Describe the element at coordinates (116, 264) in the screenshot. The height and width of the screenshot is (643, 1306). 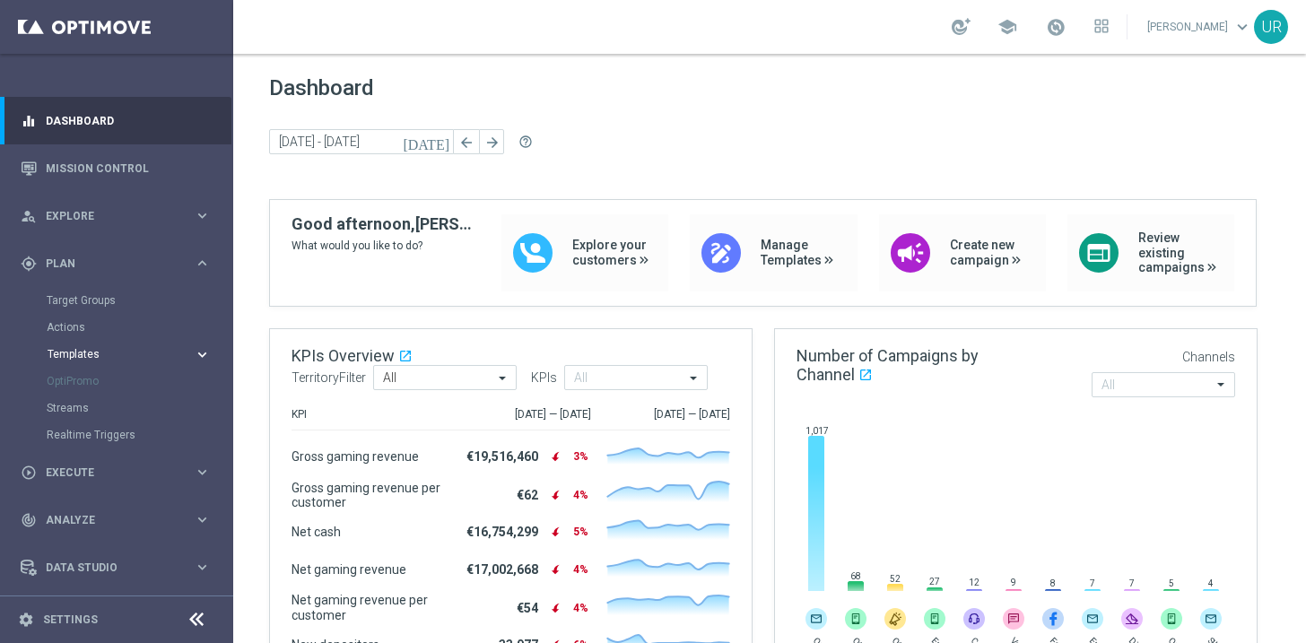
I see `button: gps_fixed Plan keyboard_arrow_right` at that location.